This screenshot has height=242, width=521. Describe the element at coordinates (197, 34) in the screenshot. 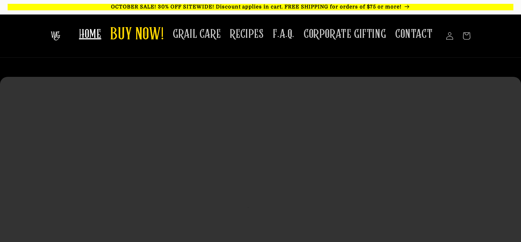

I see `a: GRAIL CARE` at that location.